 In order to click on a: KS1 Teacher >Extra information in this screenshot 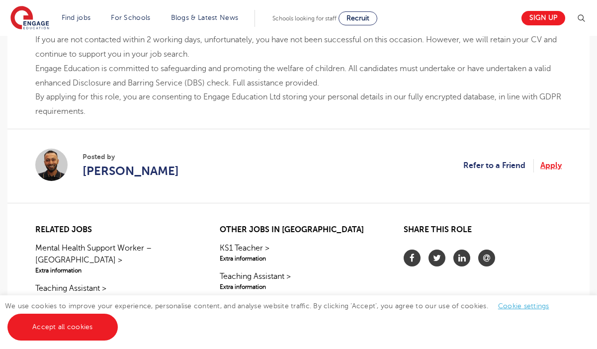, I will do `click(299, 252)`.